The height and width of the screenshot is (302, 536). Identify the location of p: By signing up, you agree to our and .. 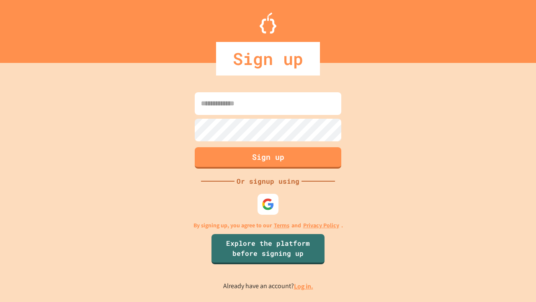
(268, 225).